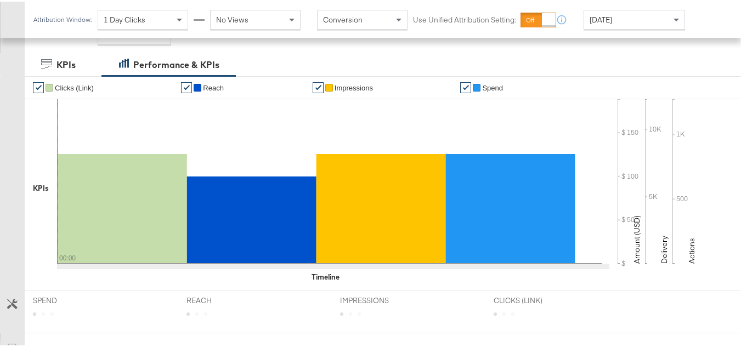 The height and width of the screenshot is (347, 741). Describe the element at coordinates (664, 248) in the screenshot. I see `text: Delivery` at that location.